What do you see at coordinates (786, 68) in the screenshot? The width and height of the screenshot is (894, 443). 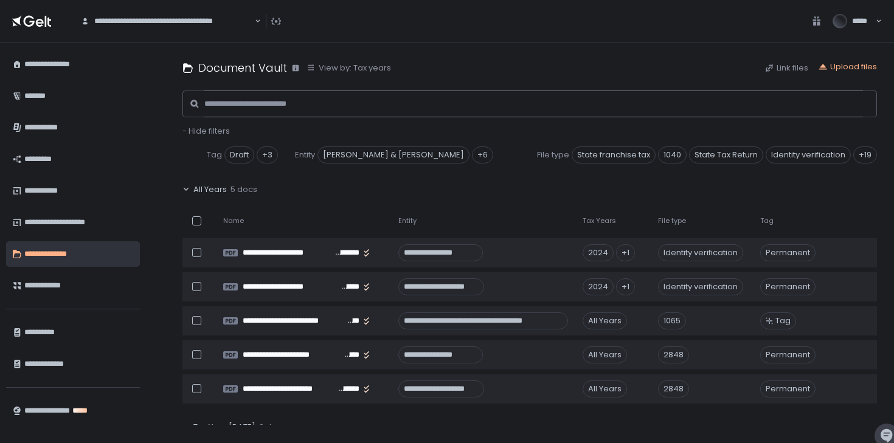 I see `div: Link files` at bounding box center [786, 68].